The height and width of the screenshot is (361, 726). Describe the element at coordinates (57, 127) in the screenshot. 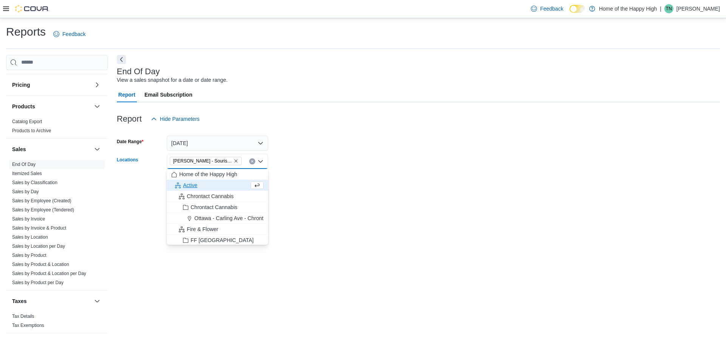

I see `div: Products` at that location.